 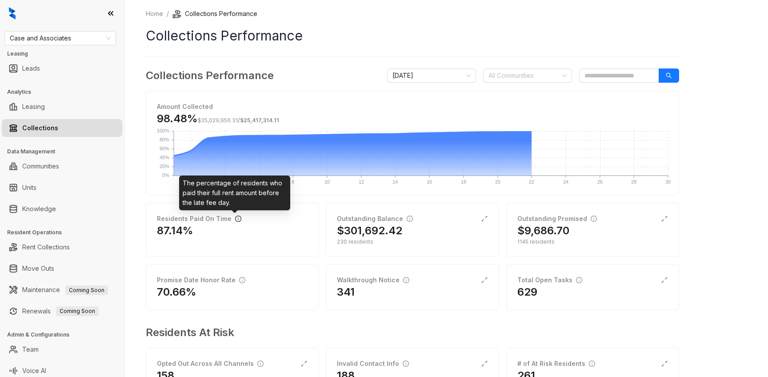 I want to click on span: search, so click(x=669, y=76).